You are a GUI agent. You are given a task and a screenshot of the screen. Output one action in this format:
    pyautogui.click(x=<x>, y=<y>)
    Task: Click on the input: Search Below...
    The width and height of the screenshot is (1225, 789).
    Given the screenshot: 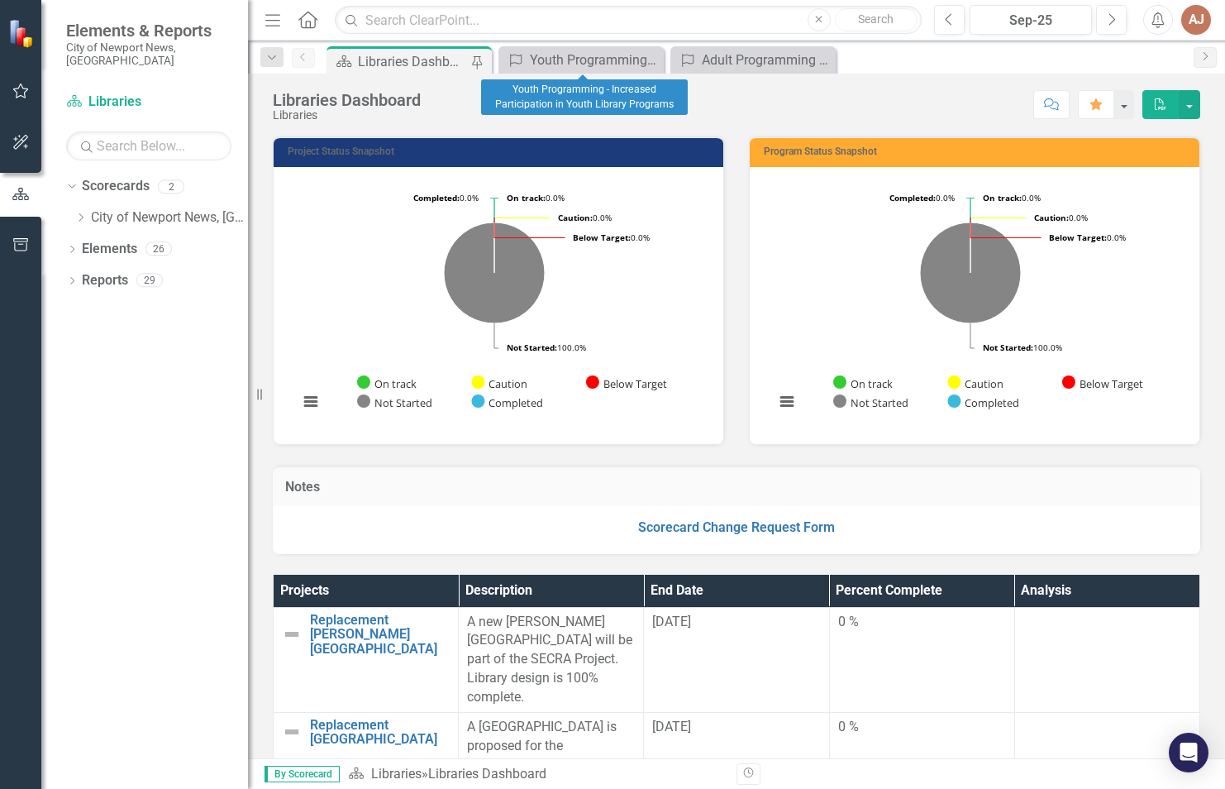 What is the action you would take?
    pyautogui.click(x=149, y=146)
    